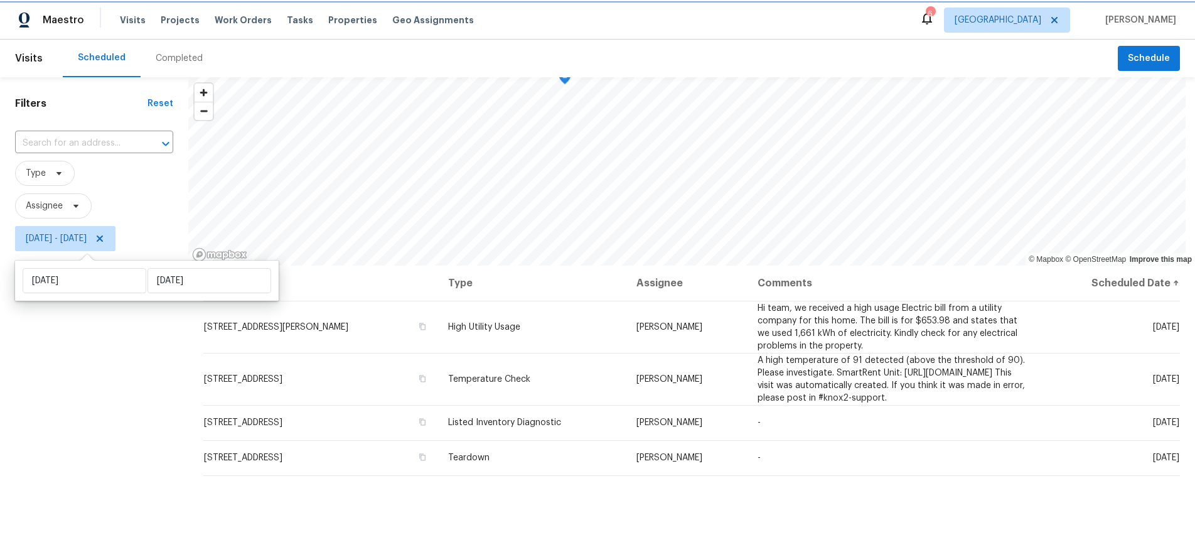 The image size is (1195, 557). I want to click on span: Zoom in, so click(203, 92).